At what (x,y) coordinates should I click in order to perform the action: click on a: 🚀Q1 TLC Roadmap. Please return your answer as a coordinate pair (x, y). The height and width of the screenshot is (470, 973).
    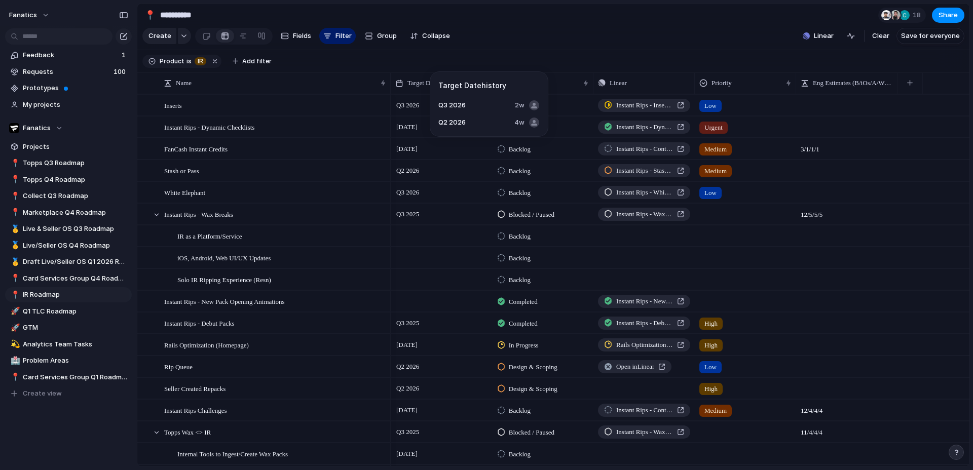
    Looking at the image, I should click on (68, 312).